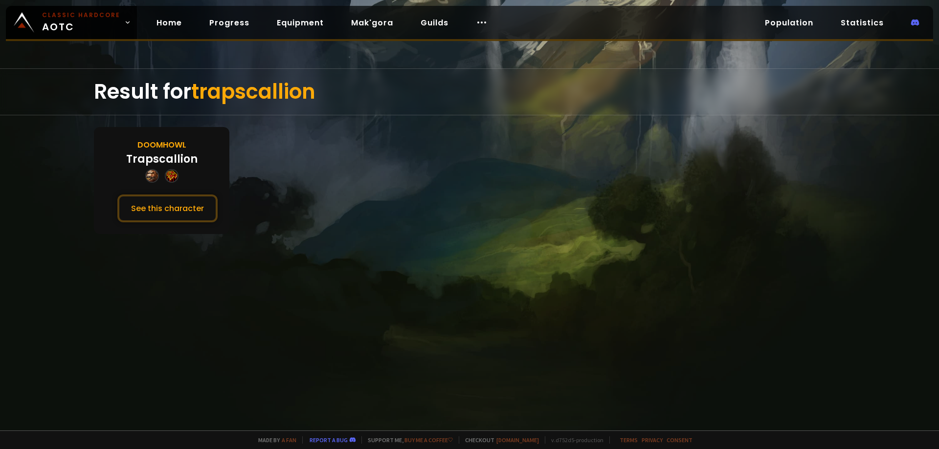 This screenshot has height=449, width=939. What do you see at coordinates (81, 15) in the screenshot?
I see `small: Classic Hardcore` at bounding box center [81, 15].